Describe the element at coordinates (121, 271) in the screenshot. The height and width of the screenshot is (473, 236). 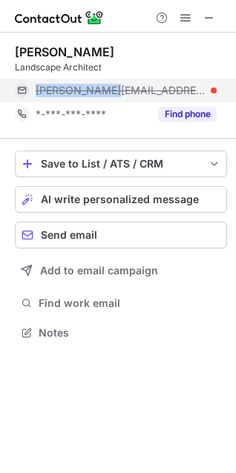
I see `button: Add to email campaign` at that location.